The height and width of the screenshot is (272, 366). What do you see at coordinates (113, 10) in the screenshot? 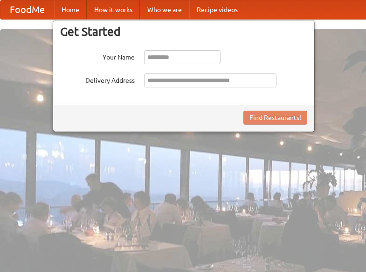
I see `a: How it works` at bounding box center [113, 10].